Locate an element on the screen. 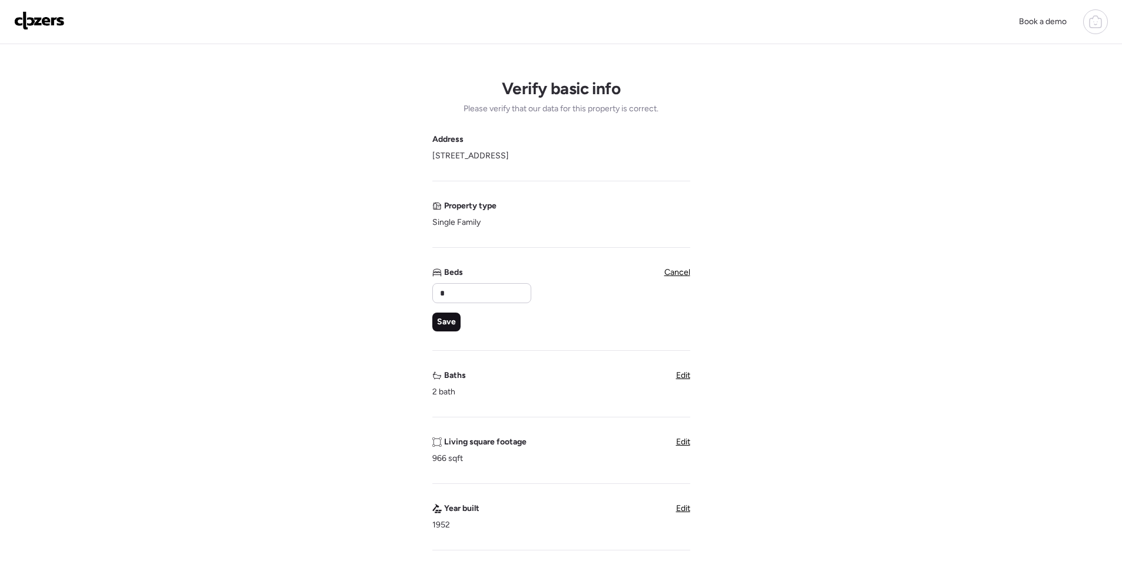  span: Book a demo is located at coordinates (1042, 21).